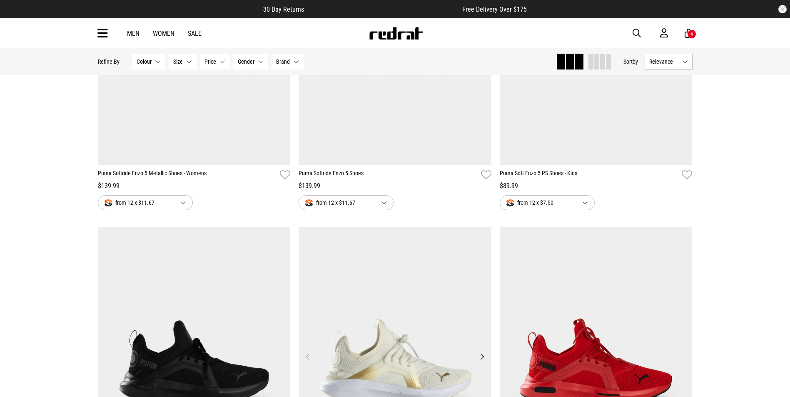 The height and width of the screenshot is (397, 790). I want to click on button: Gender, so click(251, 62).